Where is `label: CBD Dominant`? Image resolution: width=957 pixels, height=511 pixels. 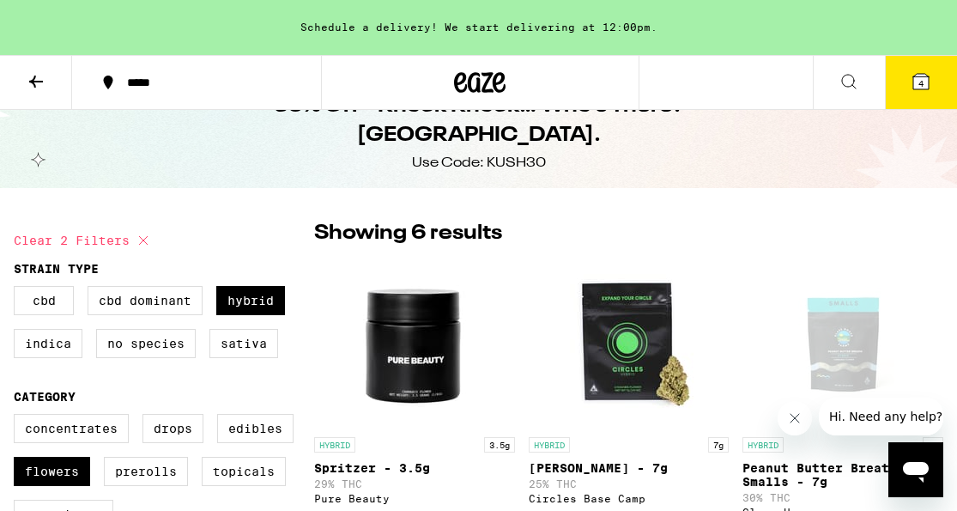
label: CBD Dominant is located at coordinates (145, 300).